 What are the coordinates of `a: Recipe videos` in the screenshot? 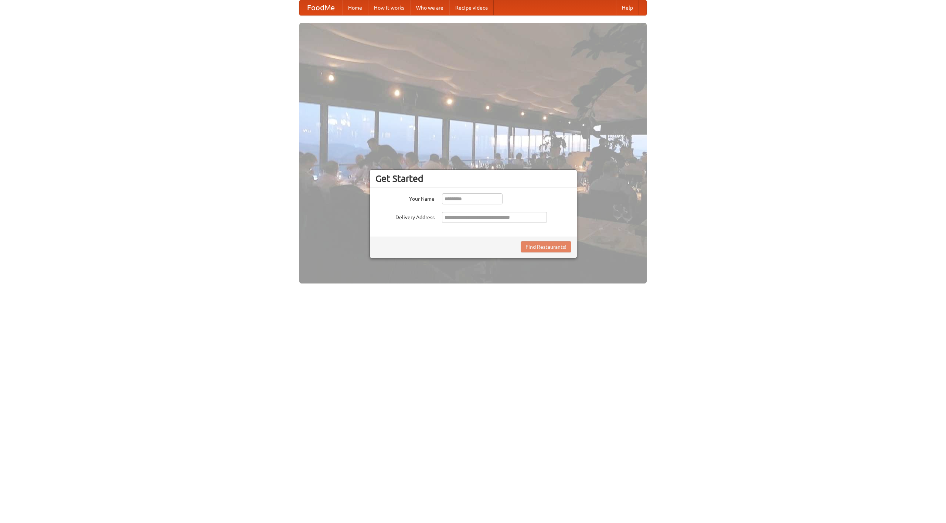 It's located at (471, 8).